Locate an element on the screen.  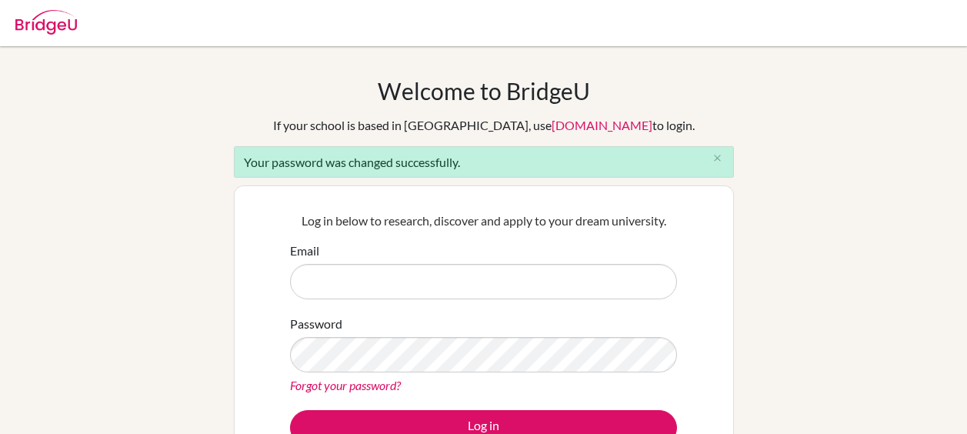
i: close is located at coordinates (717, 158).